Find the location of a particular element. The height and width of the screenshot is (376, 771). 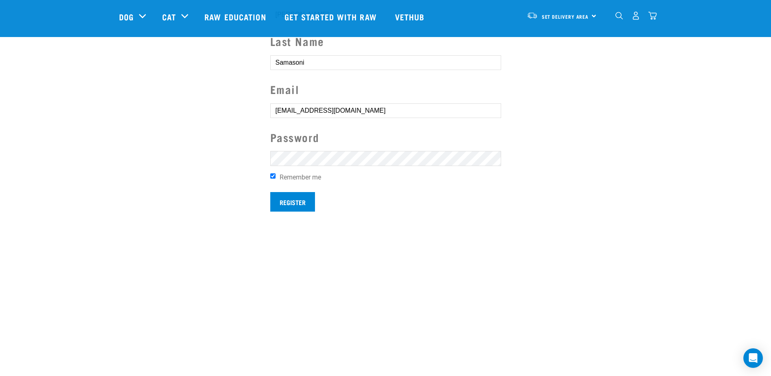

a: Dog is located at coordinates (126, 17).